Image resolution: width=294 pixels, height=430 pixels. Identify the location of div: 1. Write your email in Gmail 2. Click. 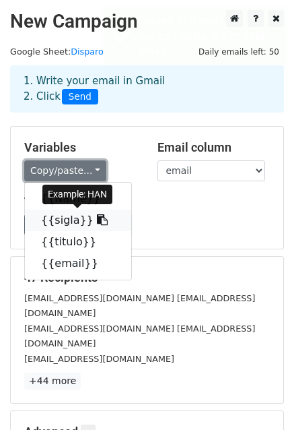
(147, 89).